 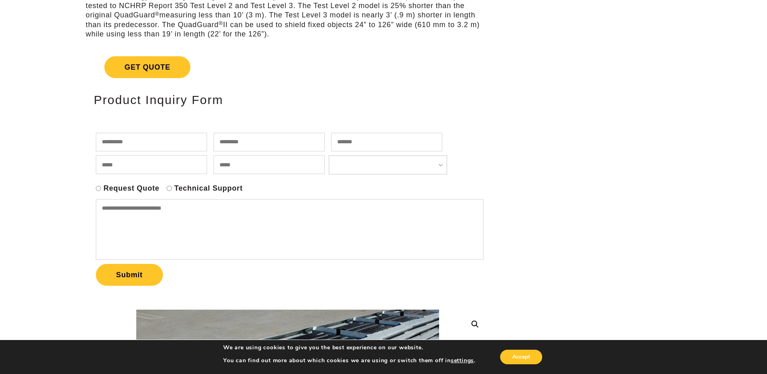 What do you see at coordinates (147, 67) in the screenshot?
I see `span: Get Quote` at bounding box center [147, 67].